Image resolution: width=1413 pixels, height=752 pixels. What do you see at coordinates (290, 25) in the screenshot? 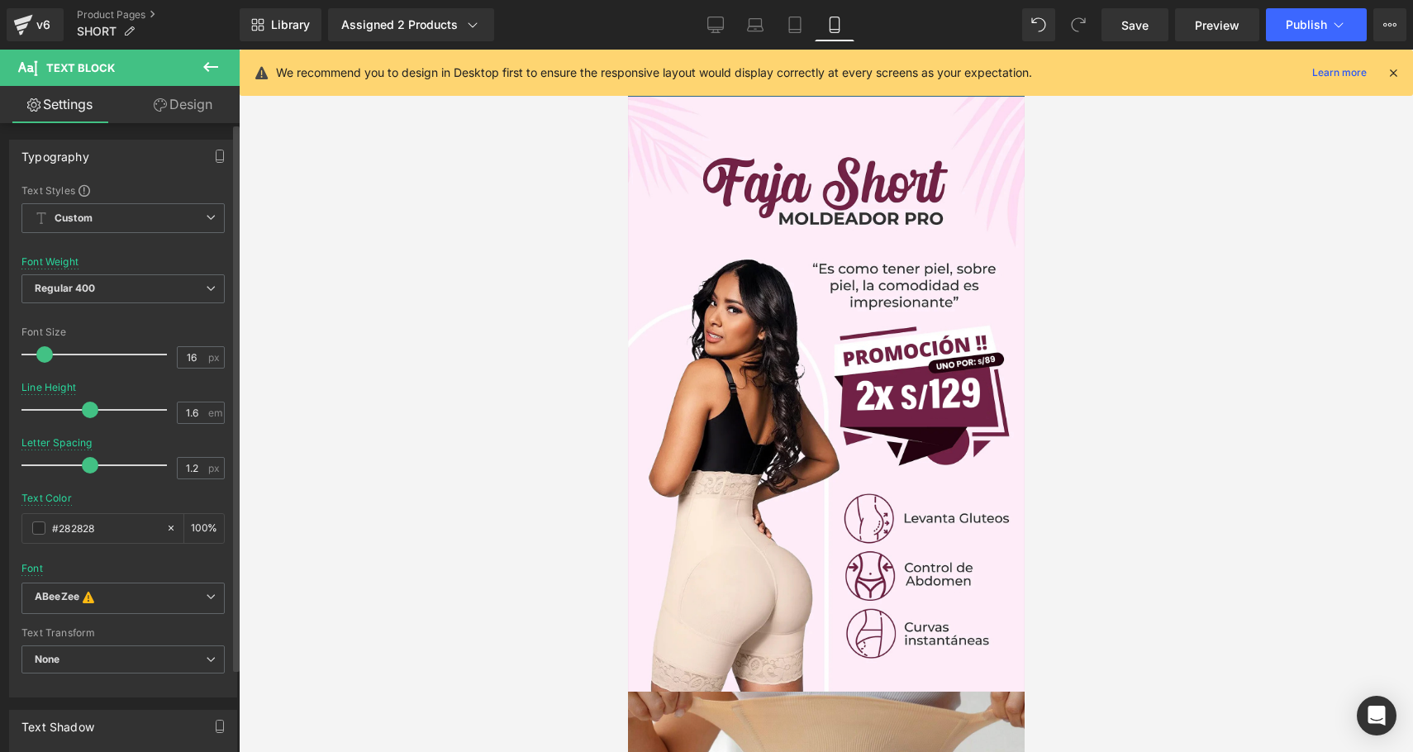
I see `span: Library` at bounding box center [290, 25].